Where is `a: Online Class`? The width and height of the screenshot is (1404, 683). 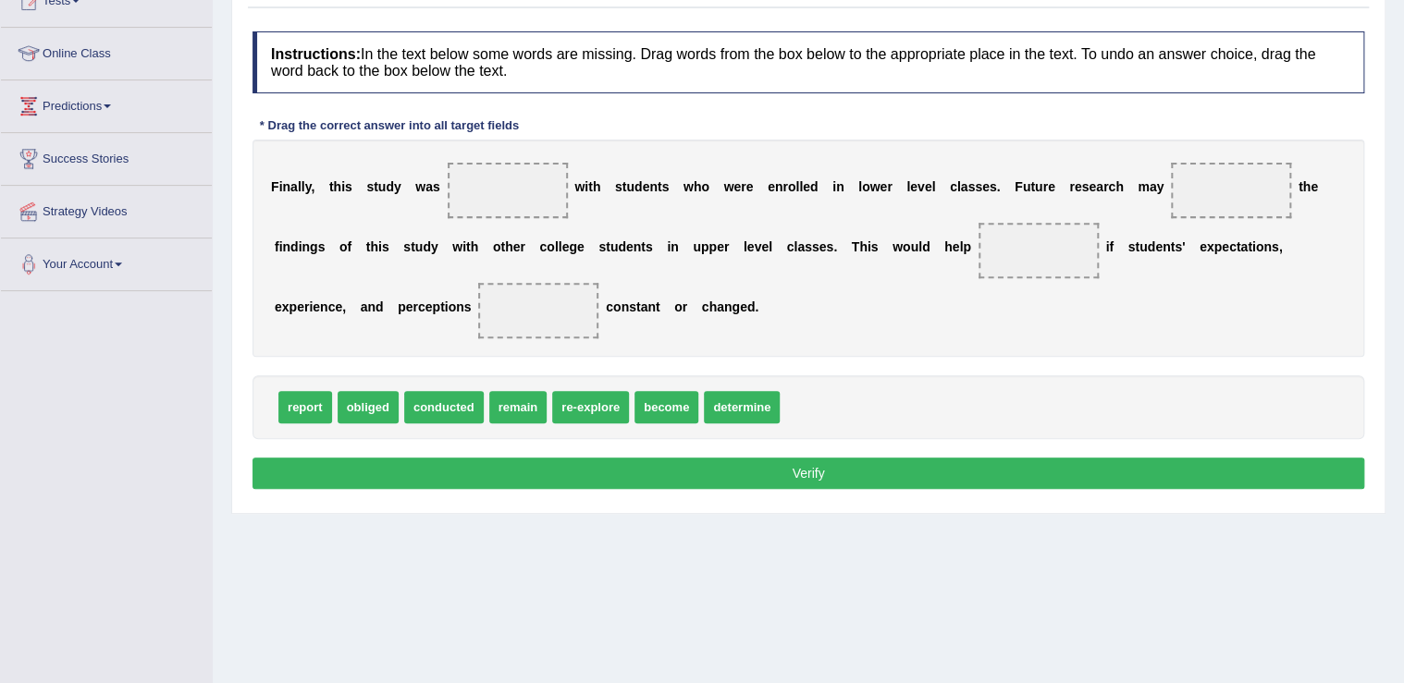
a: Online Class is located at coordinates (106, 51).